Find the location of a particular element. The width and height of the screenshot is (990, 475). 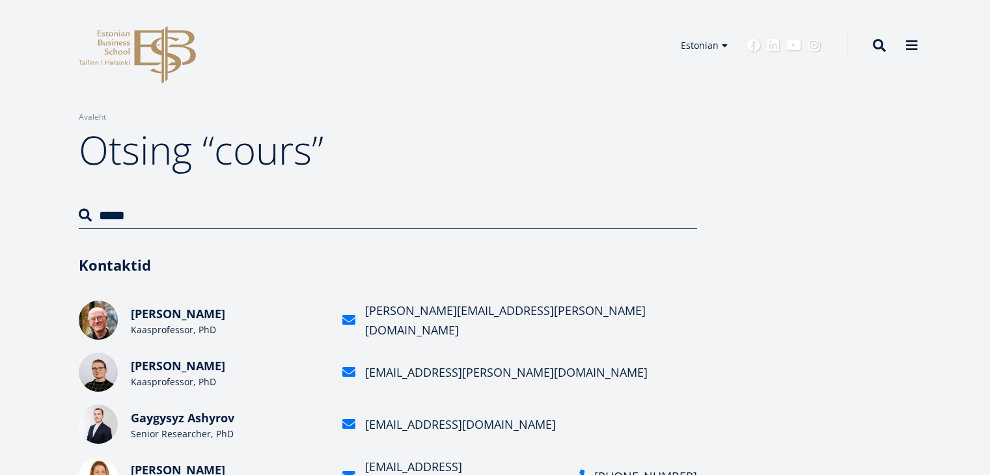

a: Linkedin is located at coordinates (773, 46).